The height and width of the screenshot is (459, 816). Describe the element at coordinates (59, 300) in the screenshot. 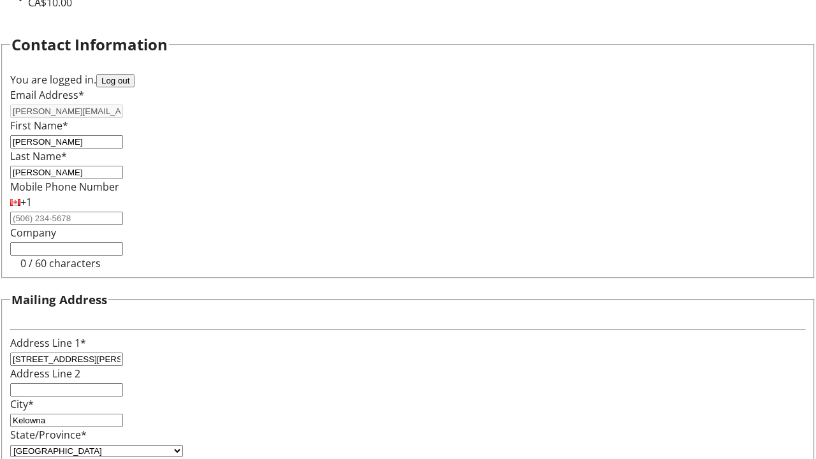

I see `h3: Mailing Address` at that location.